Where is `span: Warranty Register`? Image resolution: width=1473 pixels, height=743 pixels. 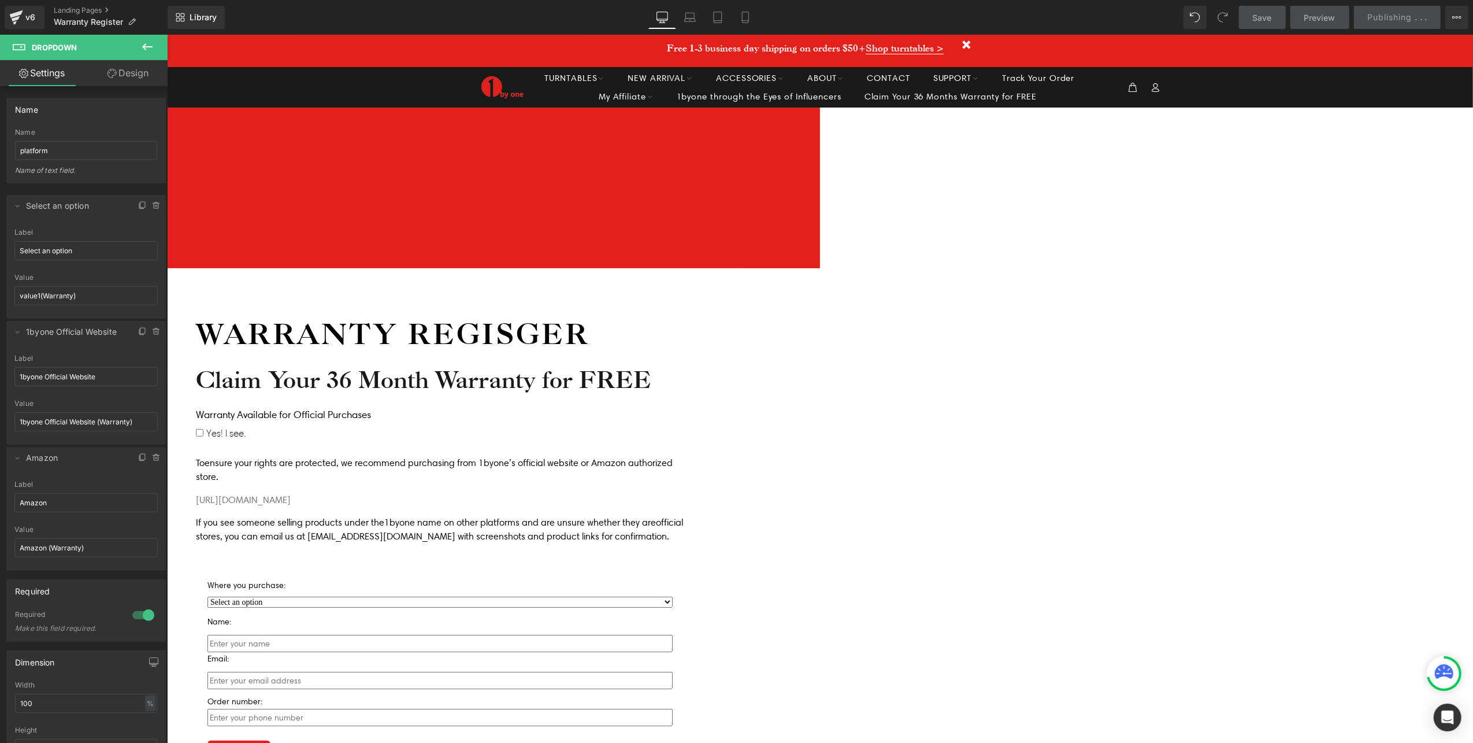 span: Warranty Register is located at coordinates (88, 22).